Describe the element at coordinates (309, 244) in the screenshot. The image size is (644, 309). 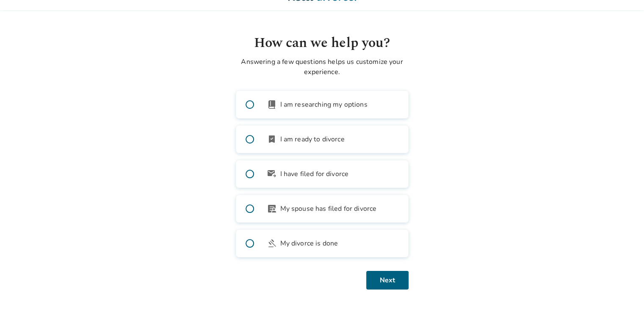
I see `span: My divorce is done` at that location.